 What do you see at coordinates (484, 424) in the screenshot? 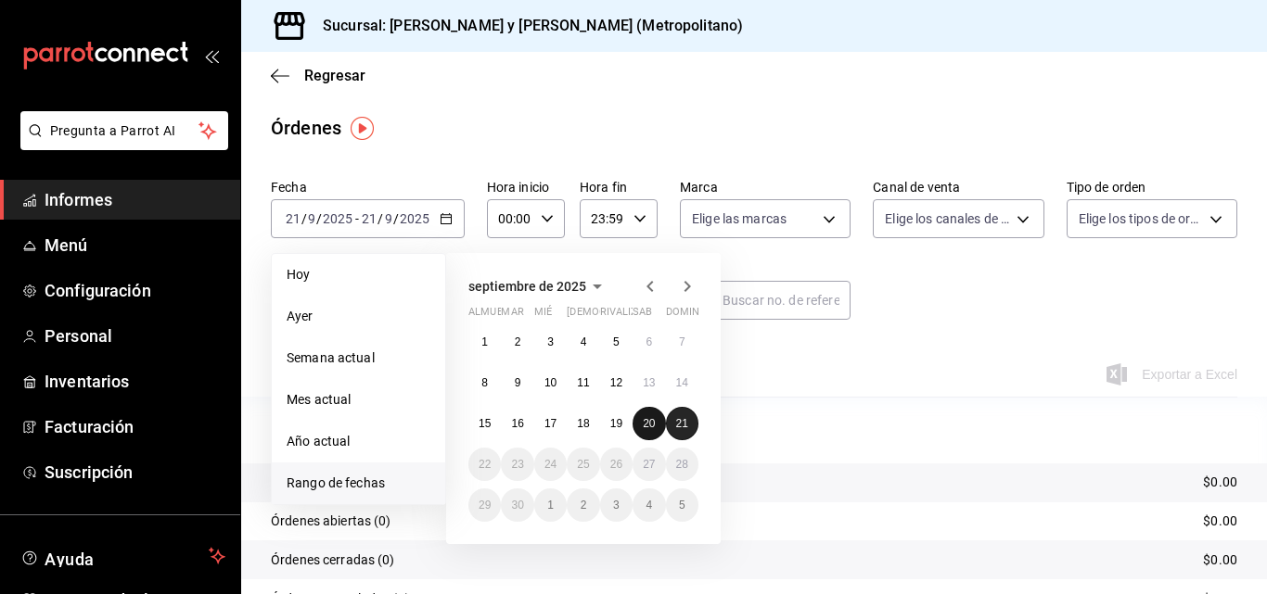
I see `font: 15` at bounding box center [484, 424].